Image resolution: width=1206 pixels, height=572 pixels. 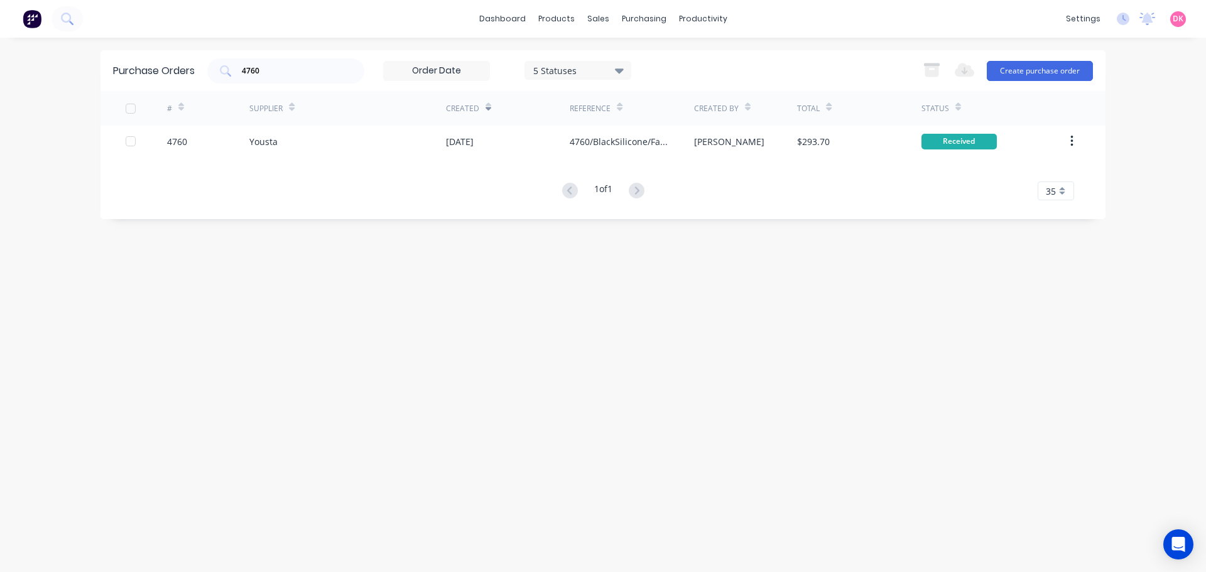 I want to click on button: Create purchase order, so click(x=1039, y=71).